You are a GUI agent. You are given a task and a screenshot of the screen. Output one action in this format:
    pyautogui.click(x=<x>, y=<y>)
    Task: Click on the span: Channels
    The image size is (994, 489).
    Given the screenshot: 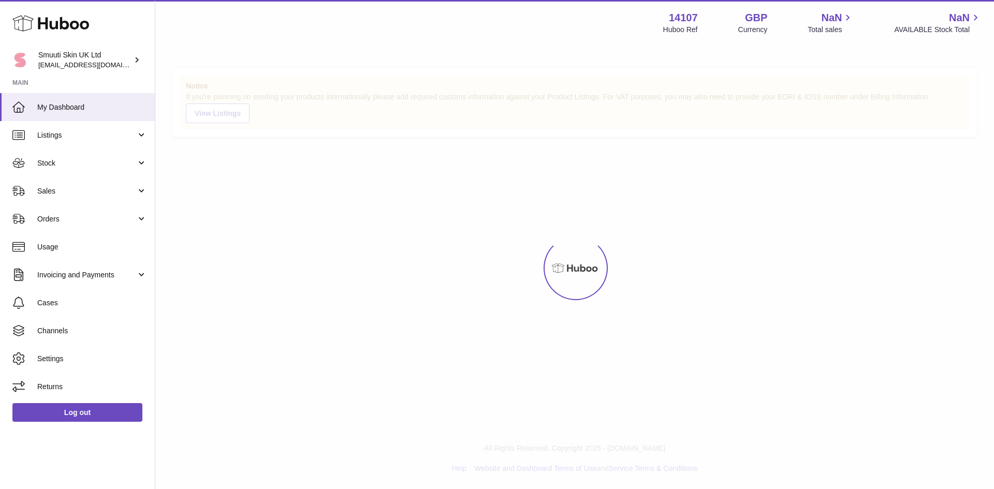 What is the action you would take?
    pyautogui.click(x=92, y=331)
    